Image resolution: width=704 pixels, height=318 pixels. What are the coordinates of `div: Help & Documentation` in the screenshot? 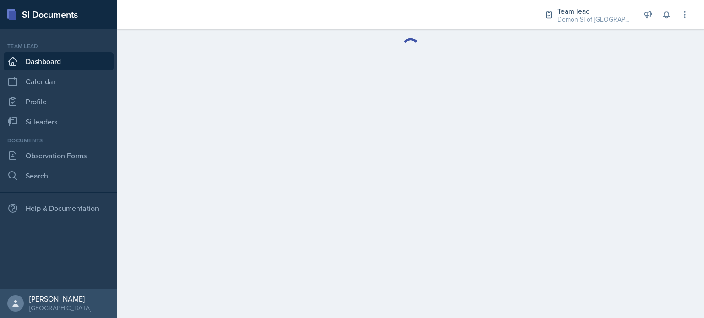 It's located at (59, 208).